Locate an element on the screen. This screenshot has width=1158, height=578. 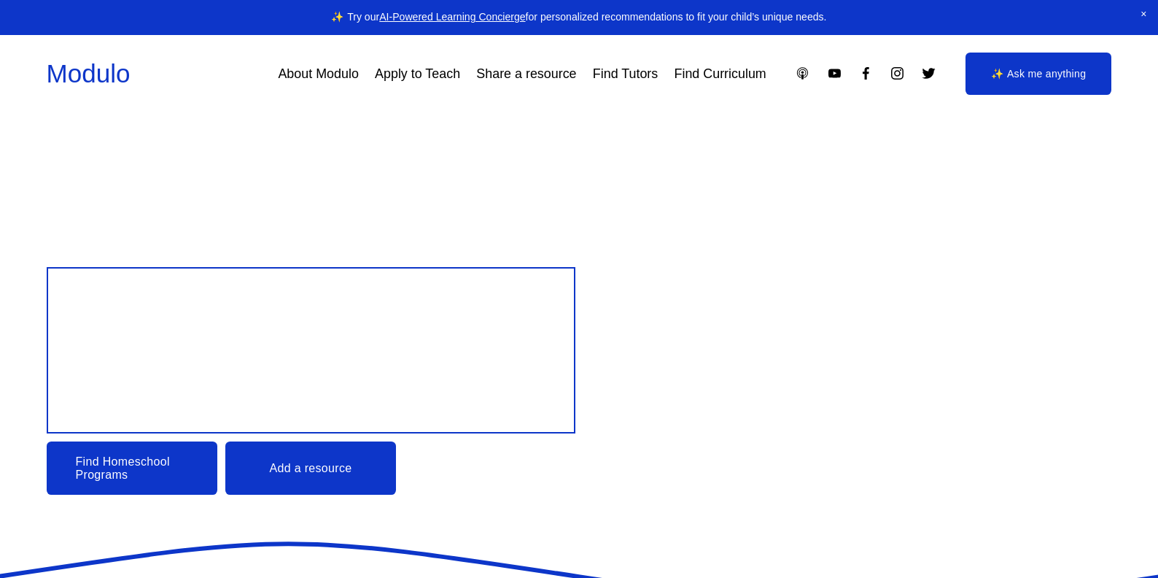
a: AI-Powered Learning Concierge is located at coordinates (452, 17).